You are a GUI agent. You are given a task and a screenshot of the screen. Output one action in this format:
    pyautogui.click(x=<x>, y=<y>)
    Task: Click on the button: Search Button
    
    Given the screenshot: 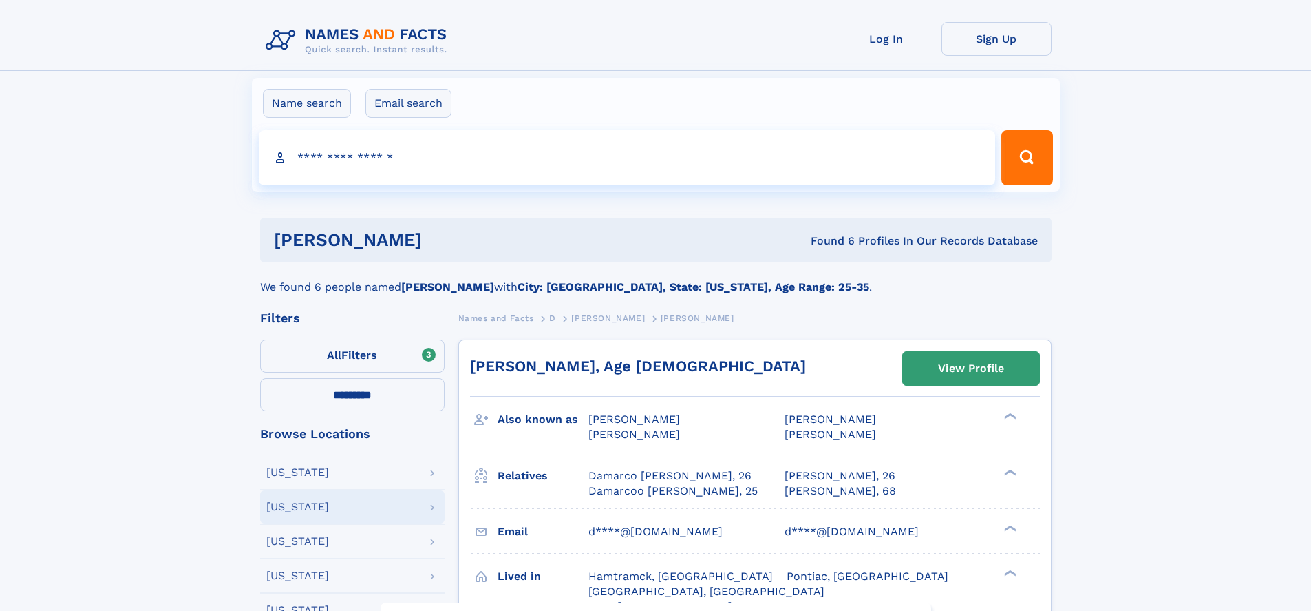 What is the action you would take?
    pyautogui.click(x=1027, y=158)
    